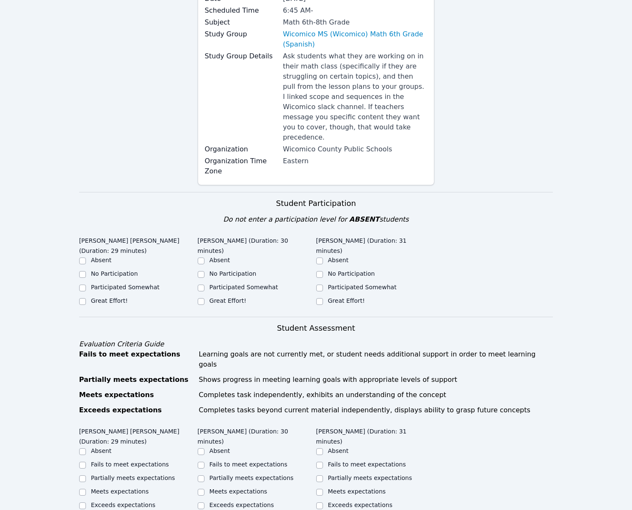 This screenshot has height=510, width=632. Describe the element at coordinates (136, 395) in the screenshot. I see `div: Meets expectations` at that location.